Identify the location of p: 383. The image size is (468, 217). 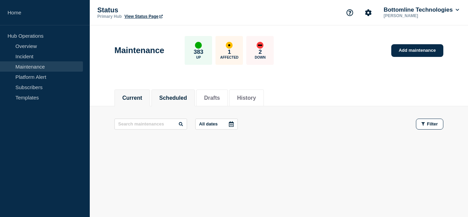
(198, 52).